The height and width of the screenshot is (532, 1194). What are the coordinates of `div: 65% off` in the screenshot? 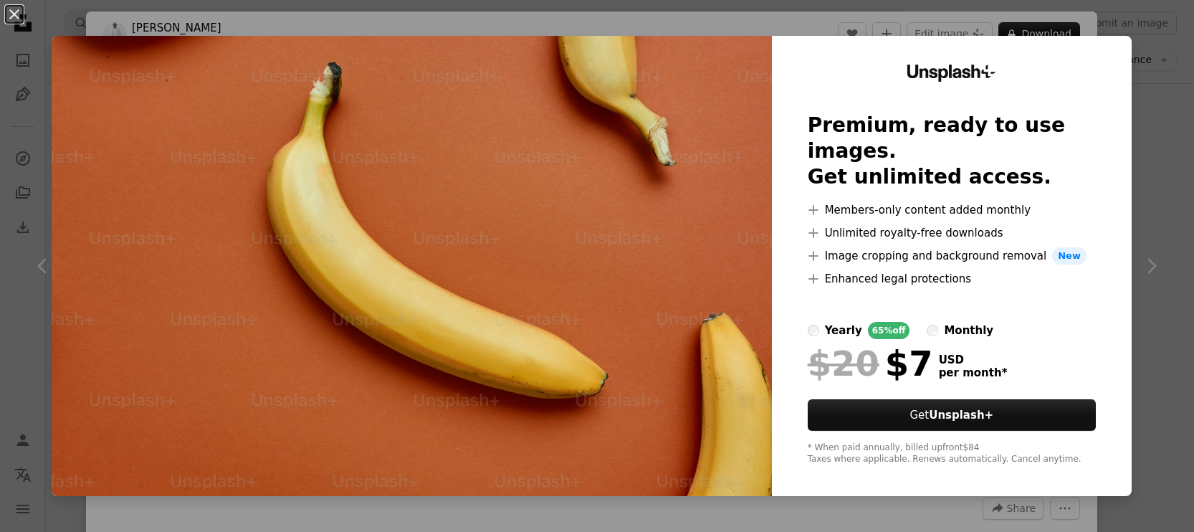 It's located at (889, 330).